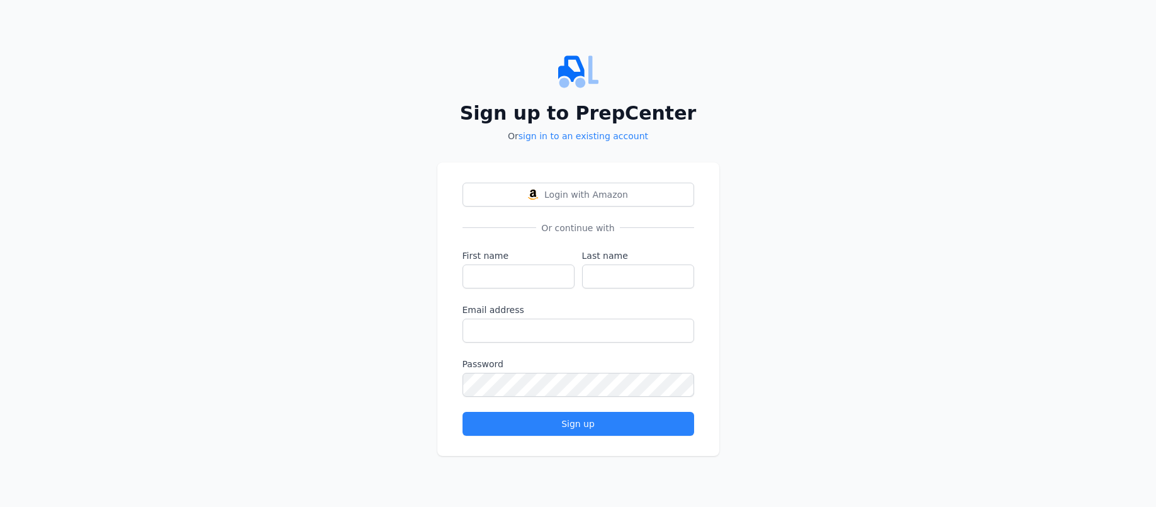 This screenshot has height=507, width=1156. I want to click on img: Login with Amazon, so click(533, 194).